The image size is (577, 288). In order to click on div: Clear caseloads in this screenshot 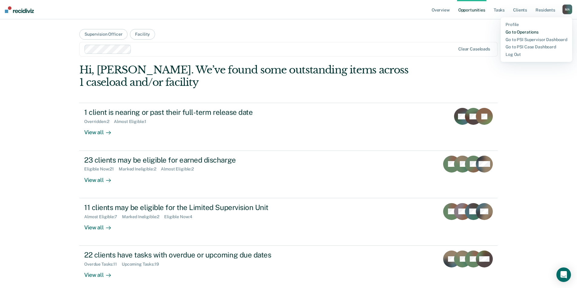, I will do `click(474, 49)`.